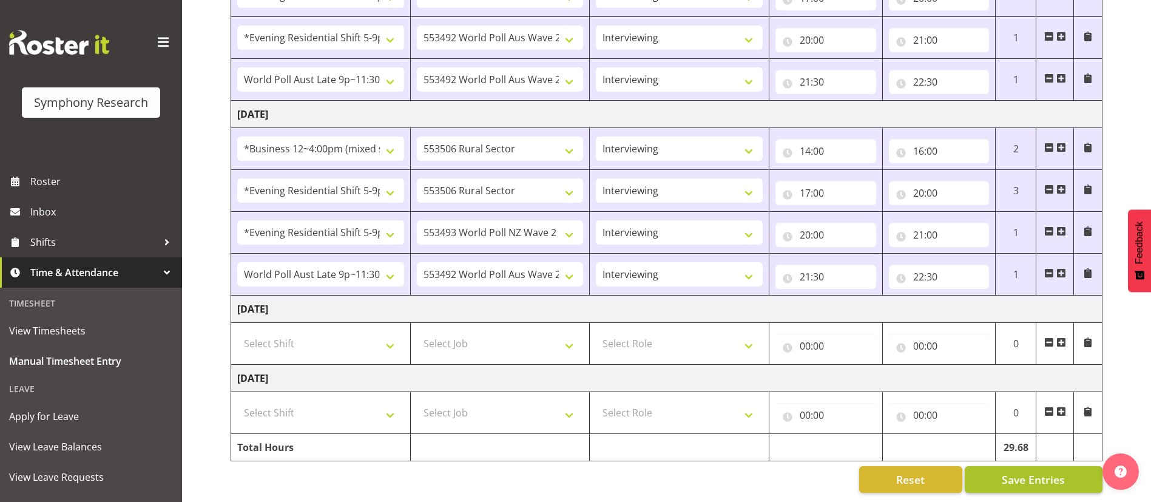  Describe the element at coordinates (91, 477) in the screenshot. I see `span: View Leave Requests` at that location.